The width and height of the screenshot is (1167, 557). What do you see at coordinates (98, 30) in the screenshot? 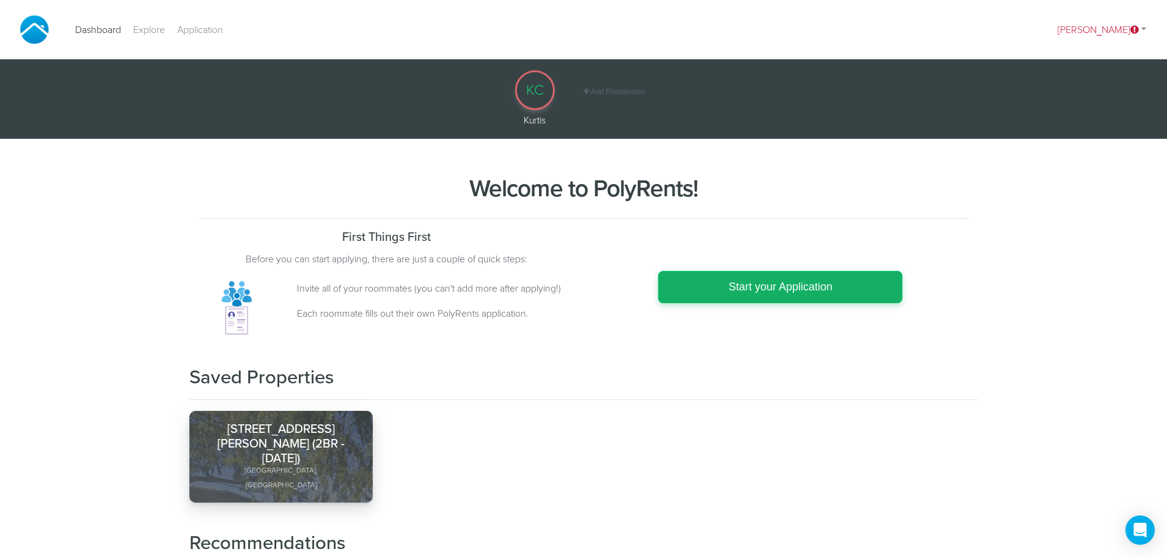
I see `a: Dashboard` at bounding box center [98, 30].